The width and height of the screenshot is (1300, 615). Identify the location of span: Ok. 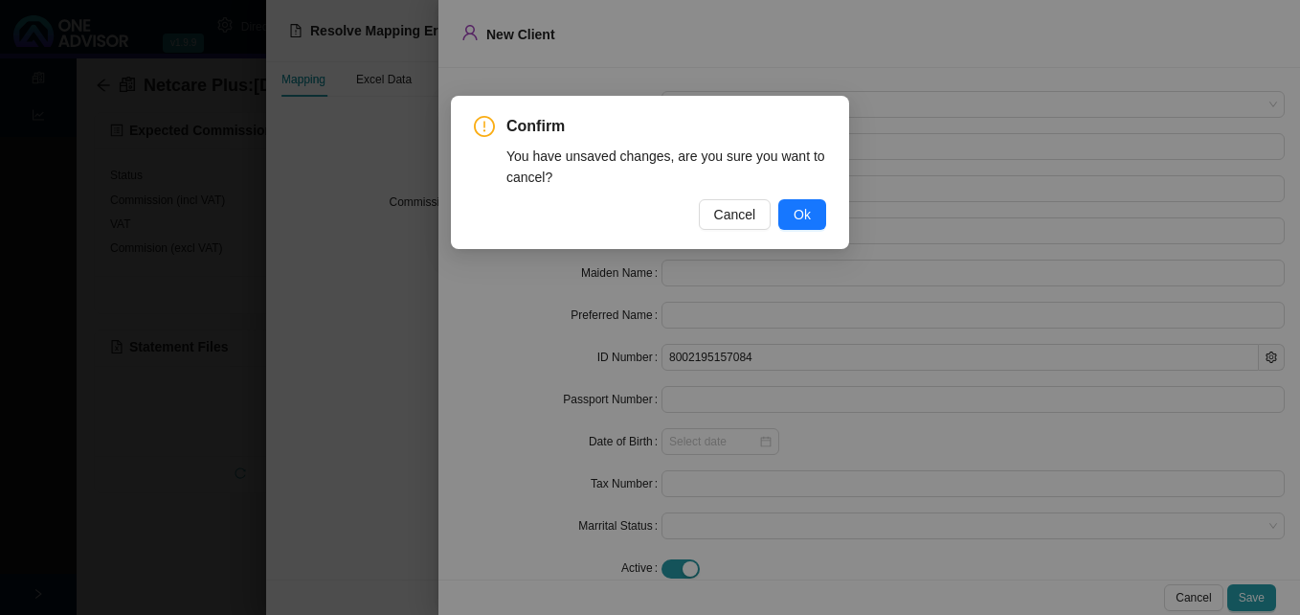
(802, 214).